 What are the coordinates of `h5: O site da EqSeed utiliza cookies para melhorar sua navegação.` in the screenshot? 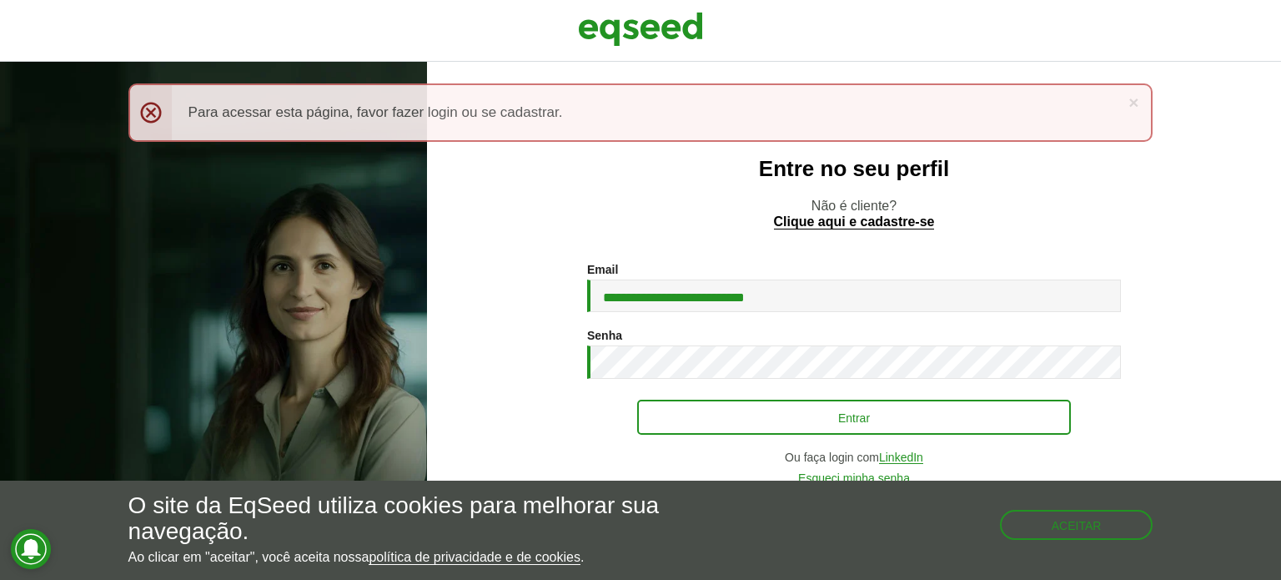 It's located at (435, 519).